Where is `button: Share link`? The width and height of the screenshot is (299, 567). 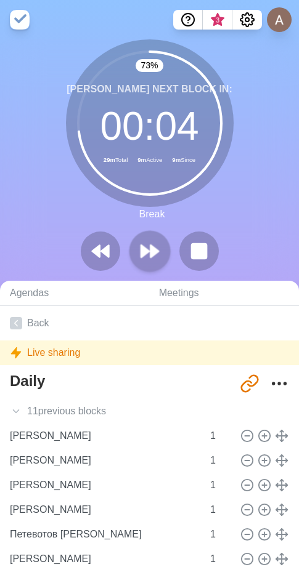 button: Share link is located at coordinates (250, 384).